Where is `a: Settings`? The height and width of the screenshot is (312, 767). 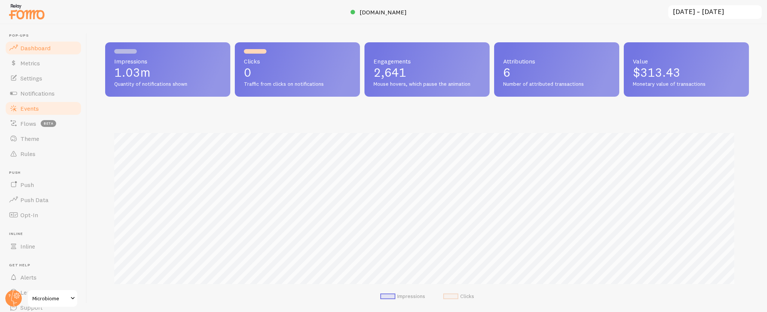
a: Settings is located at coordinates (43, 78).